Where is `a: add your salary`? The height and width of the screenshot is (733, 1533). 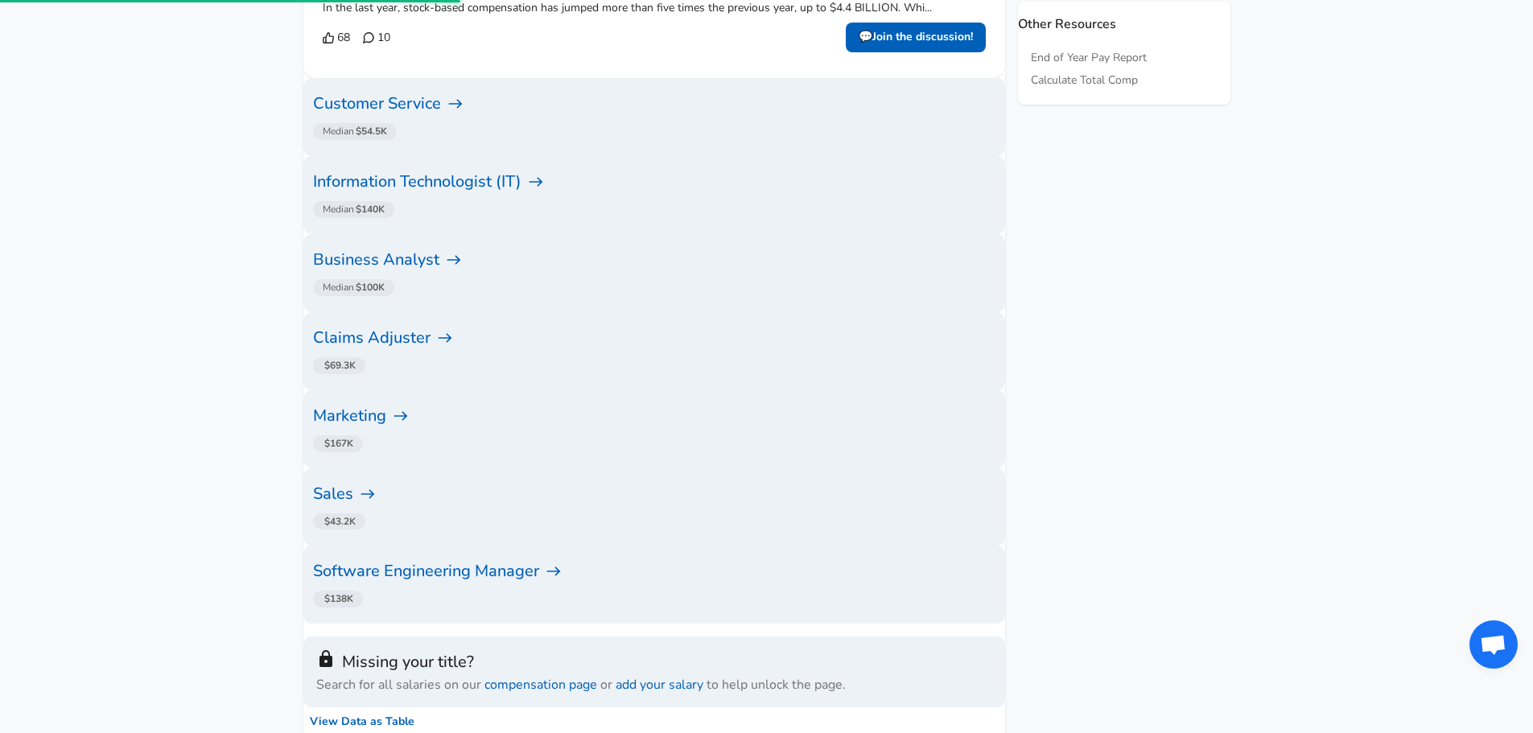
a: add your salary is located at coordinates (659, 685).